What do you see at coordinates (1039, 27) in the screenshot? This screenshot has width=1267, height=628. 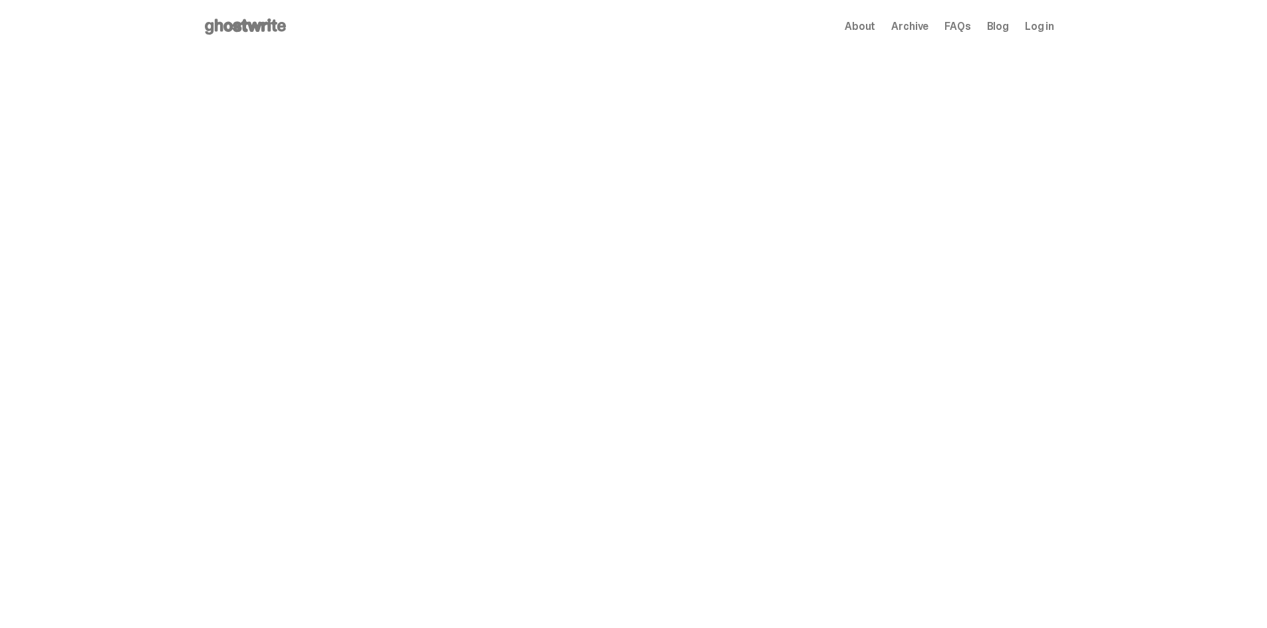 I see `a: Log in` at bounding box center [1039, 27].